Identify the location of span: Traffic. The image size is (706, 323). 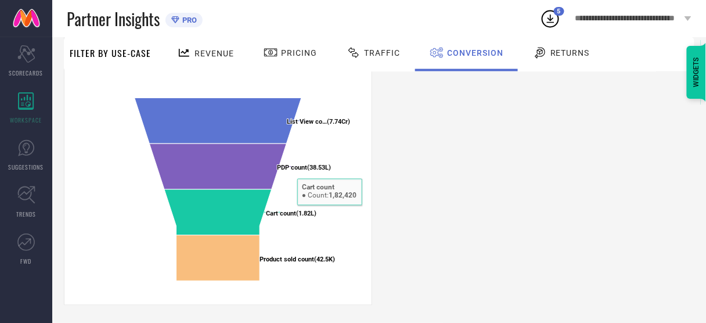
(382, 53).